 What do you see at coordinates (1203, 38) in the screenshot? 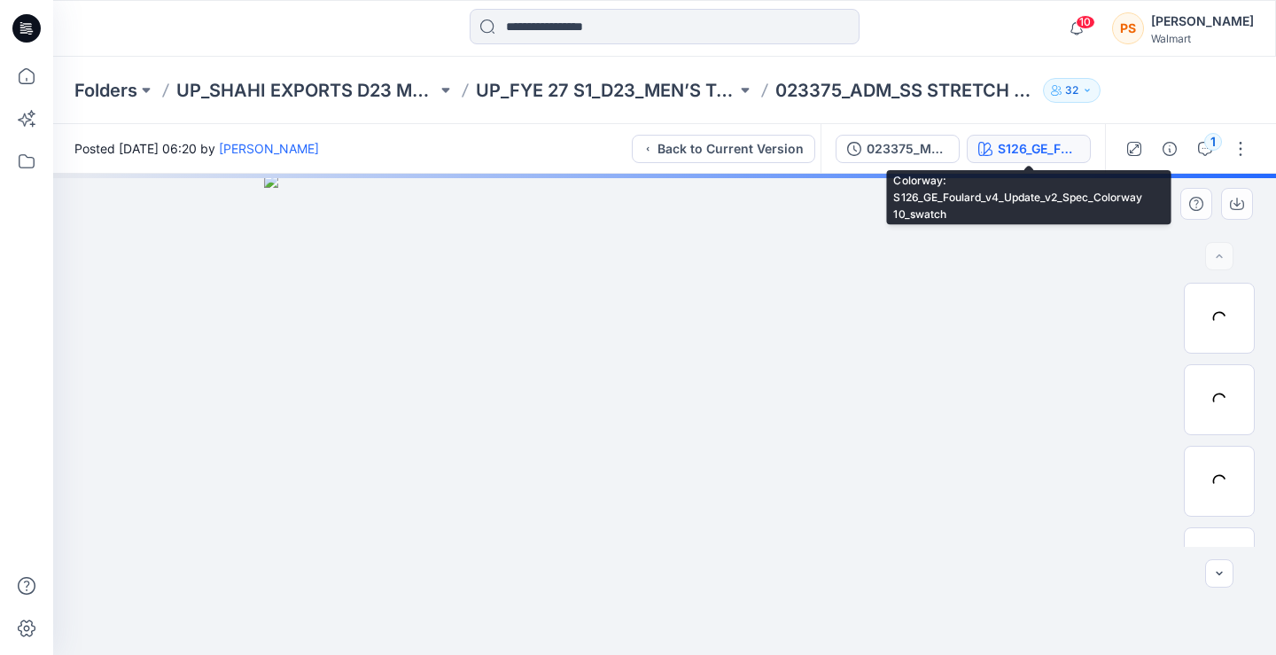
I see `div: Walmart` at bounding box center [1203, 38].